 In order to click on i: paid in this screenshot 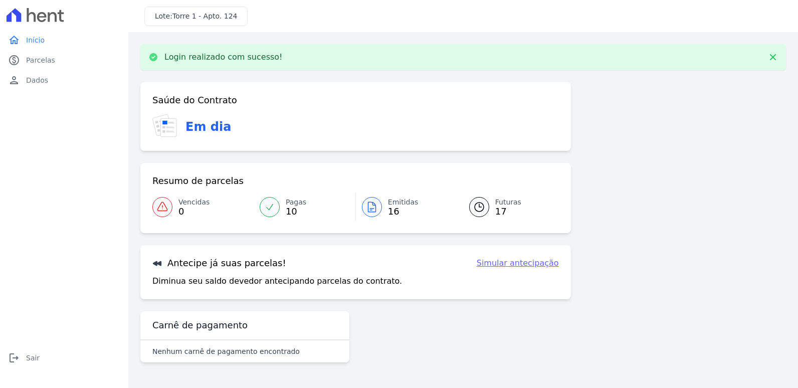, I will do `click(14, 60)`.